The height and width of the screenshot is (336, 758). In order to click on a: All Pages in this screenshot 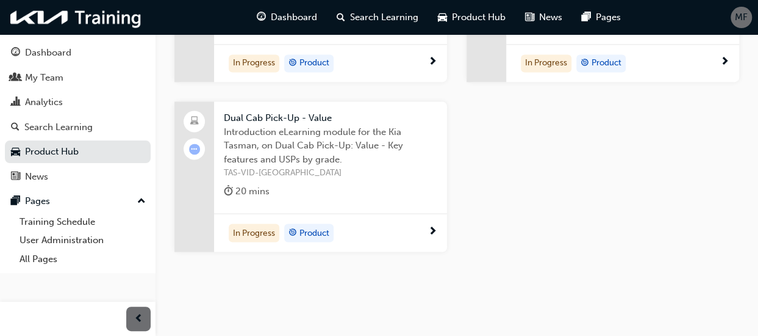, I will do `click(82, 259)`.